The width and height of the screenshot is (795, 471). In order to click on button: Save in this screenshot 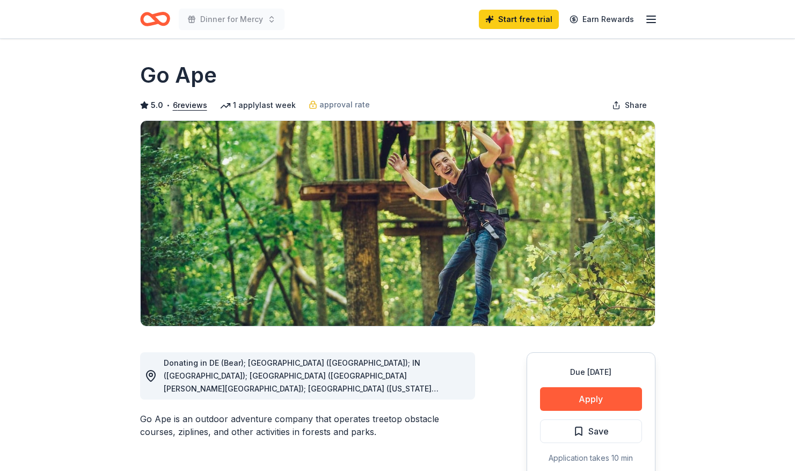, I will do `click(591, 431)`.